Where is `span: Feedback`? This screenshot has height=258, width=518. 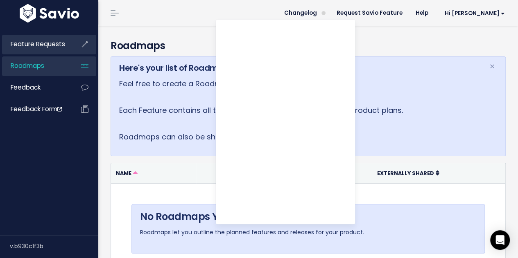 span: Feedback is located at coordinates (25, 87).